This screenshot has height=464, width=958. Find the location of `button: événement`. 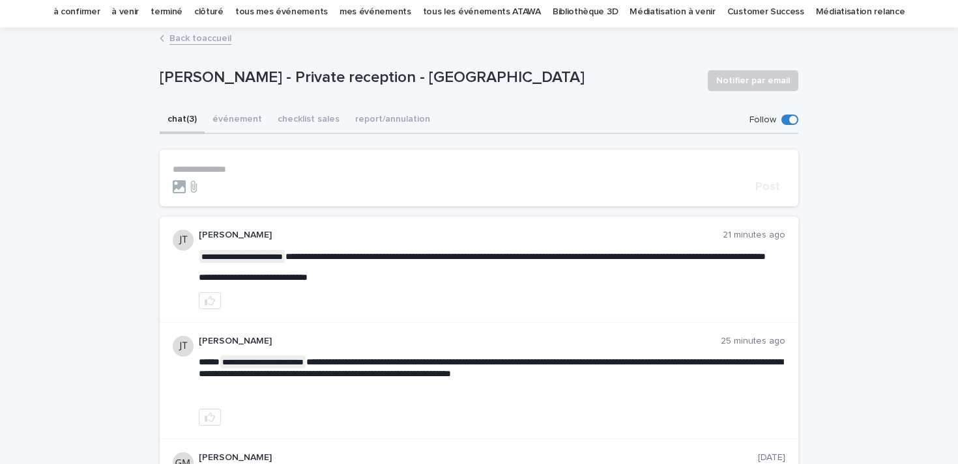

button: événement is located at coordinates (237, 121).